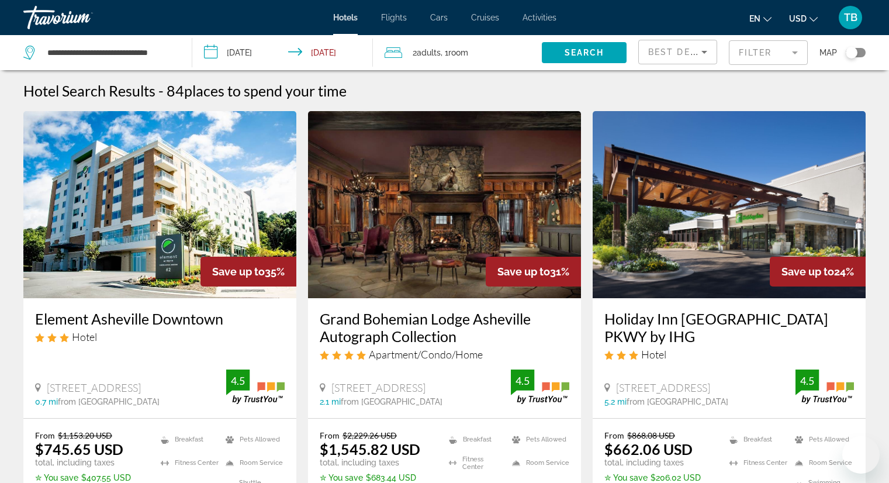  I want to click on ins: $745.65 USD, so click(79, 449).